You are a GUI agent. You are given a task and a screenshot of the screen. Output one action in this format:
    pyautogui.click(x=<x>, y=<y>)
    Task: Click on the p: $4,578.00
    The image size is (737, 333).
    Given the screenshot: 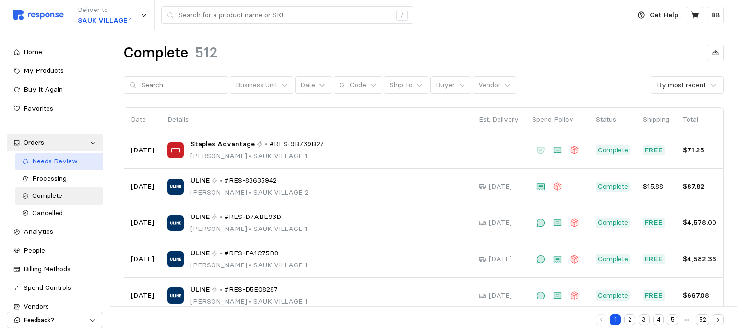 What is the action you would take?
    pyautogui.click(x=699, y=223)
    